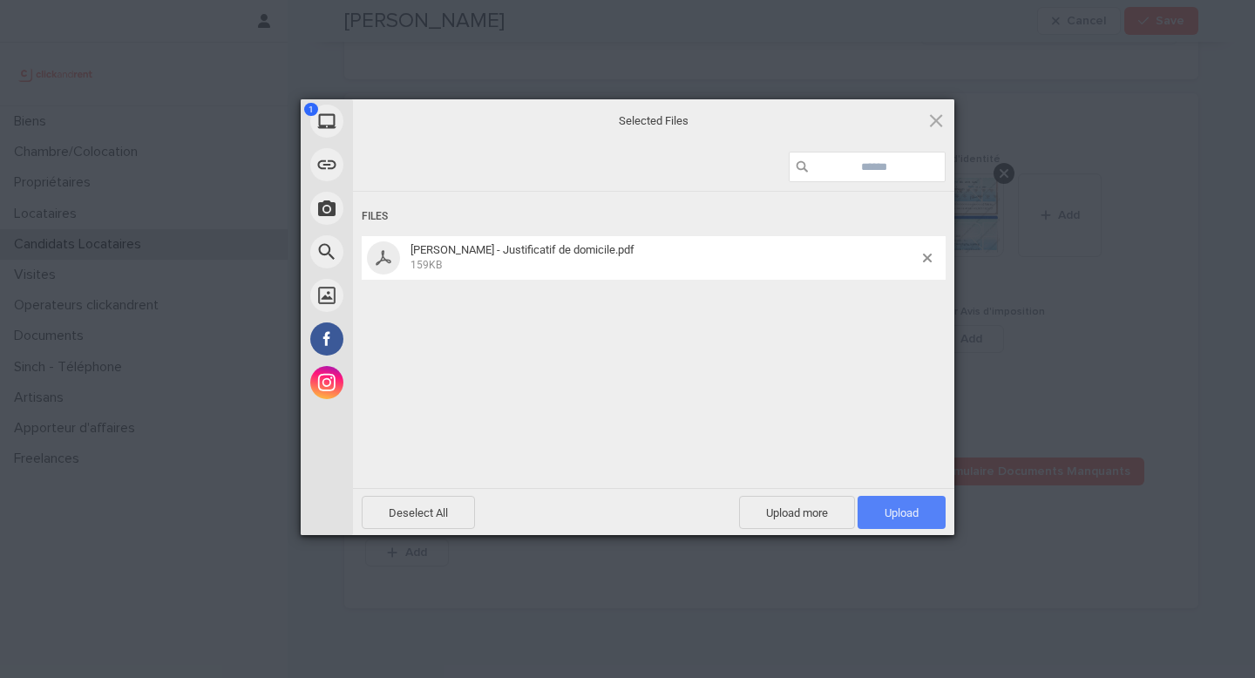 The height and width of the screenshot is (678, 1255). What do you see at coordinates (405, 165) in the screenshot?
I see `div: Link (URL)` at bounding box center [405, 165].